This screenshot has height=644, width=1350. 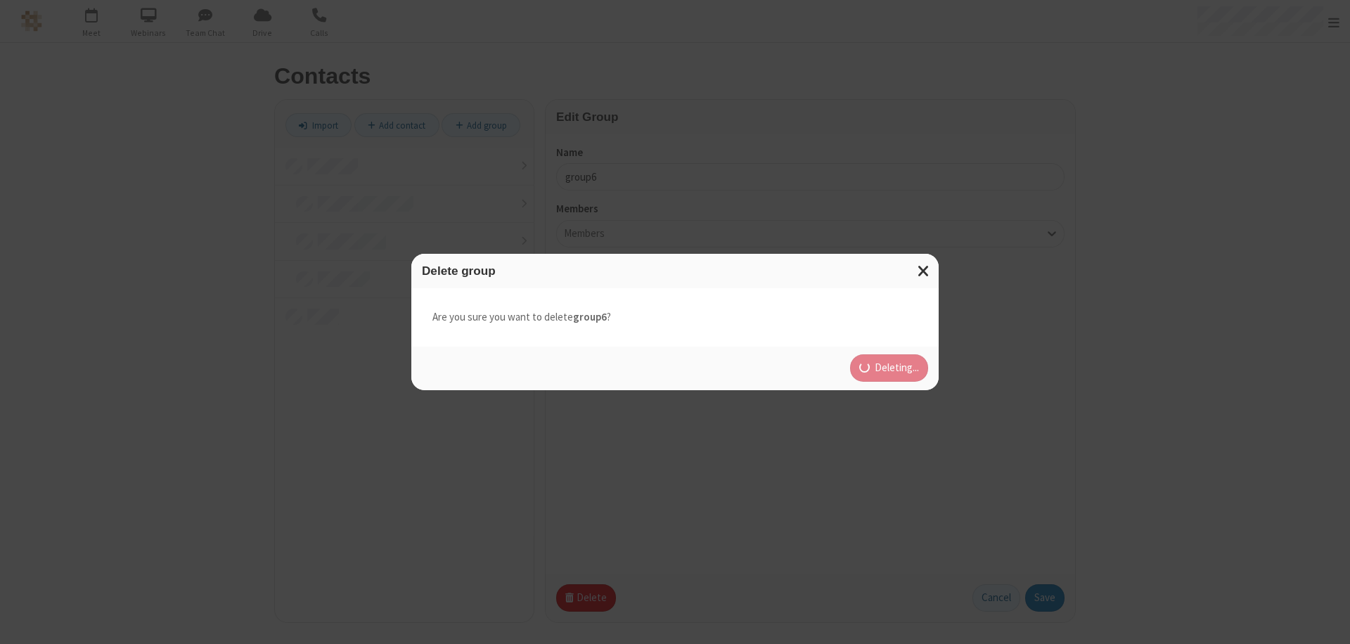 What do you see at coordinates (590, 316) in the screenshot?
I see `strong: group6` at bounding box center [590, 316].